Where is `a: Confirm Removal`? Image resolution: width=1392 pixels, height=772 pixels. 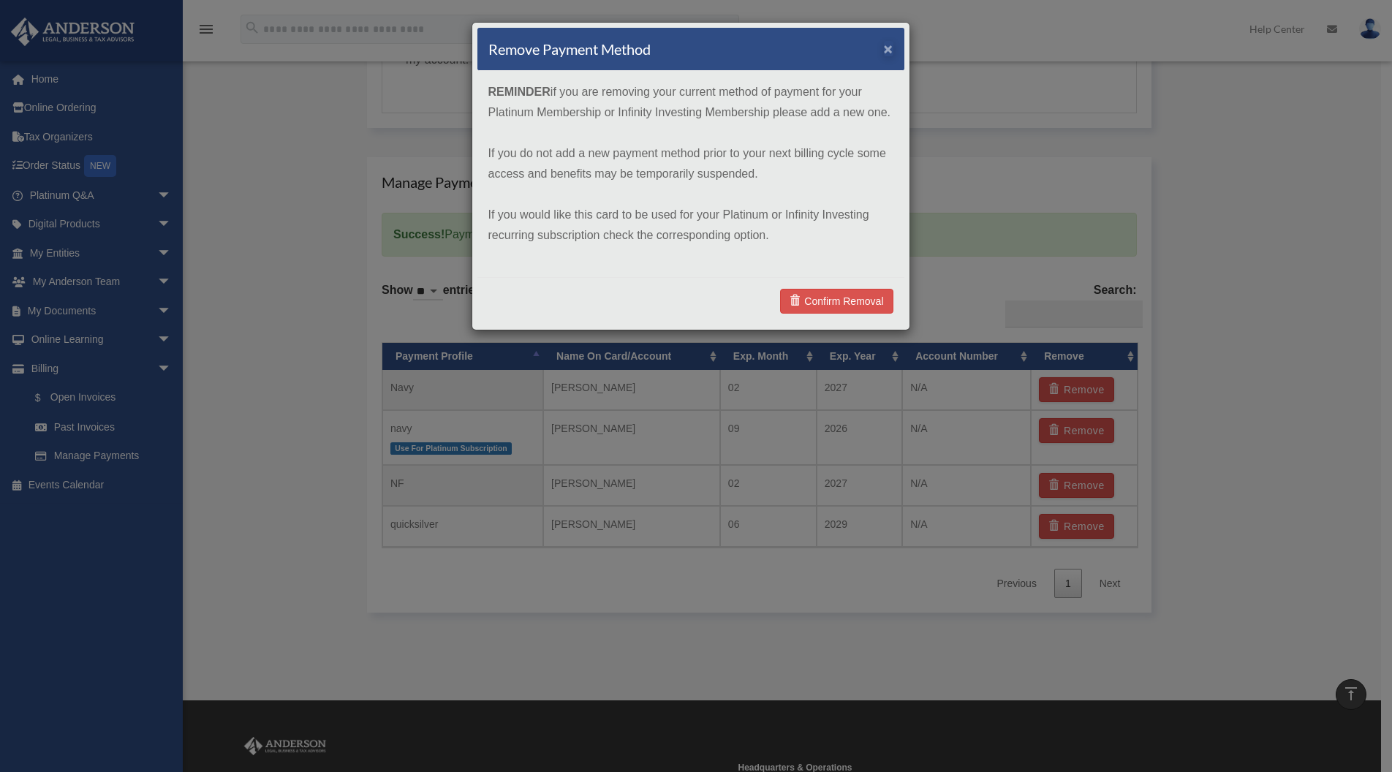
a: Confirm Removal is located at coordinates (836, 301).